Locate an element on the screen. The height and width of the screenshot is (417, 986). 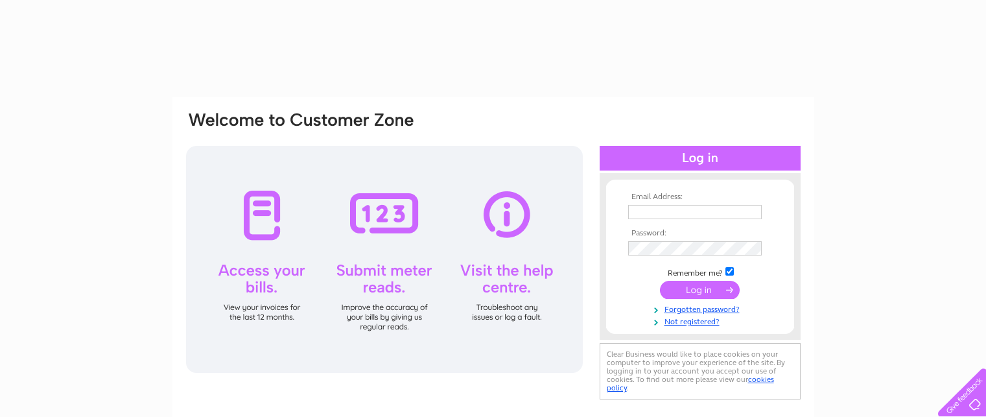
th: Password: is located at coordinates (700, 233).